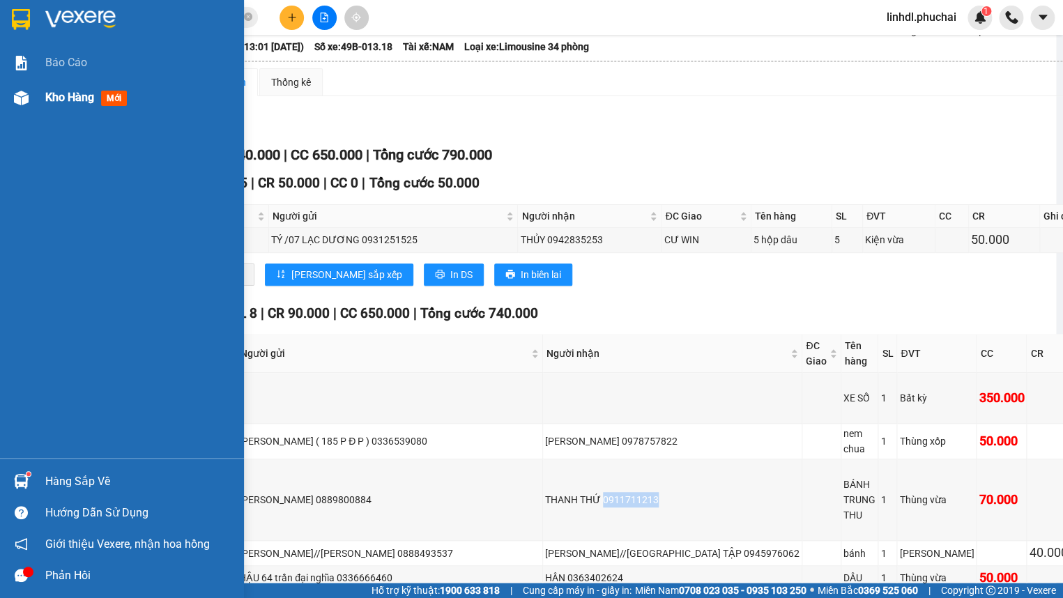  Describe the element at coordinates (859, 500) in the screenshot. I see `div: BÁNH TRUNG THU` at that location.